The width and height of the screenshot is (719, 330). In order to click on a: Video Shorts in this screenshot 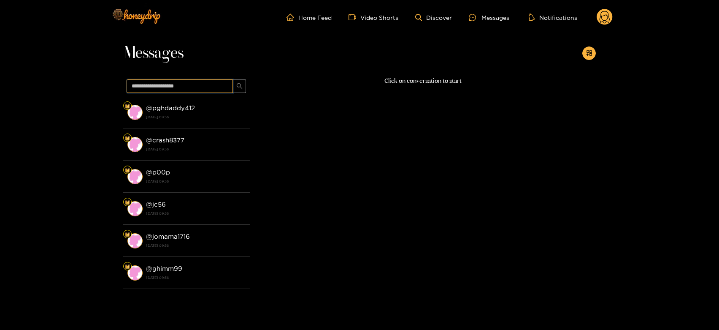, I will do `click(374, 17)`.